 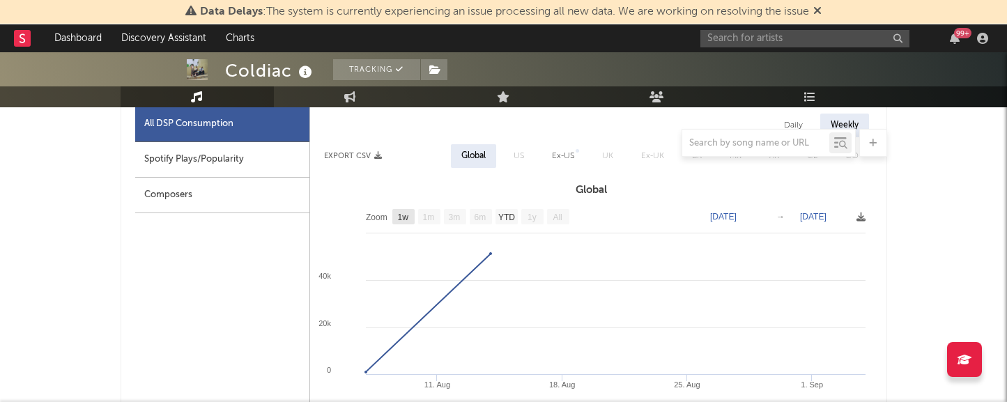 What do you see at coordinates (591, 190) in the screenshot?
I see `h3: Global` at bounding box center [591, 190].